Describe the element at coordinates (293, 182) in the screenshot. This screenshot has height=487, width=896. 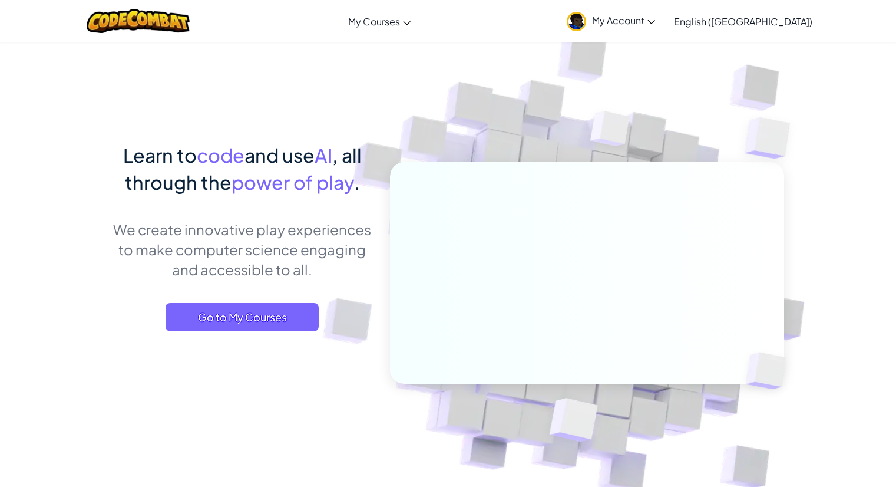
I see `span: power of play` at that location.